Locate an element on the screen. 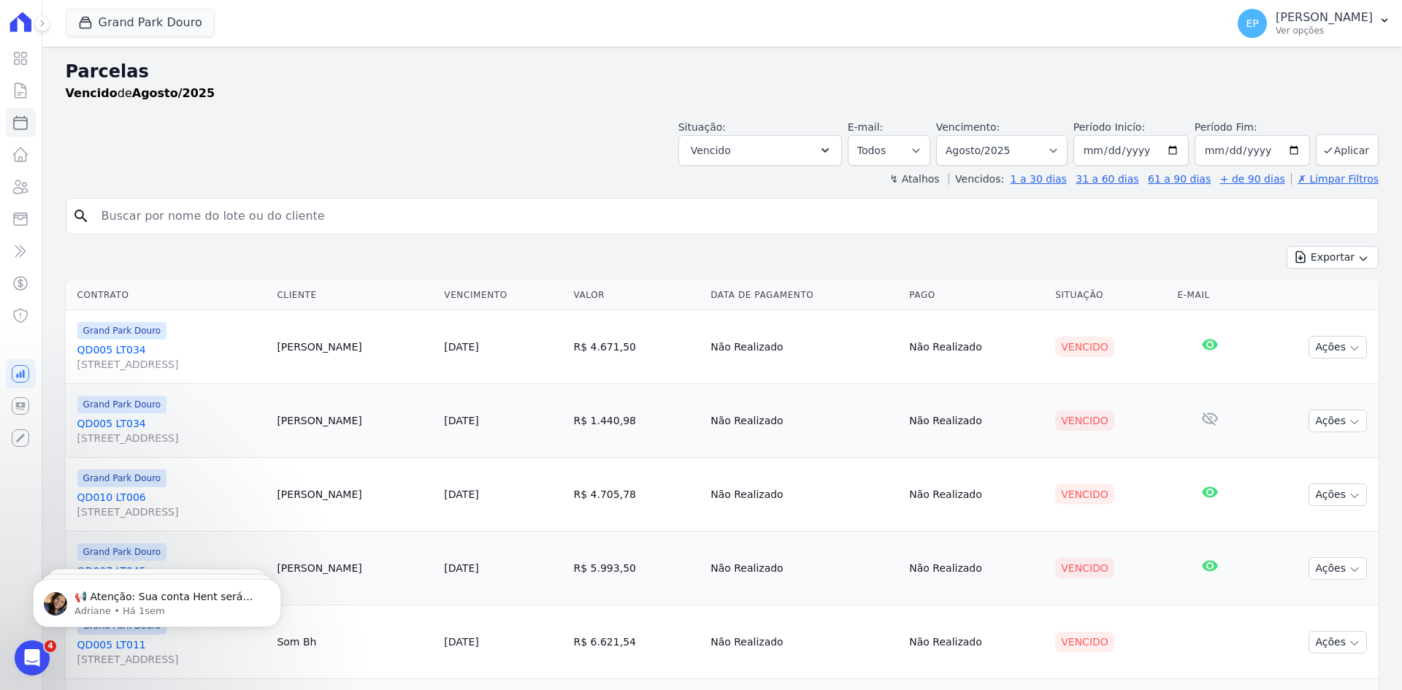 The image size is (1402, 690). strong: Vencido is located at coordinates (91, 93).